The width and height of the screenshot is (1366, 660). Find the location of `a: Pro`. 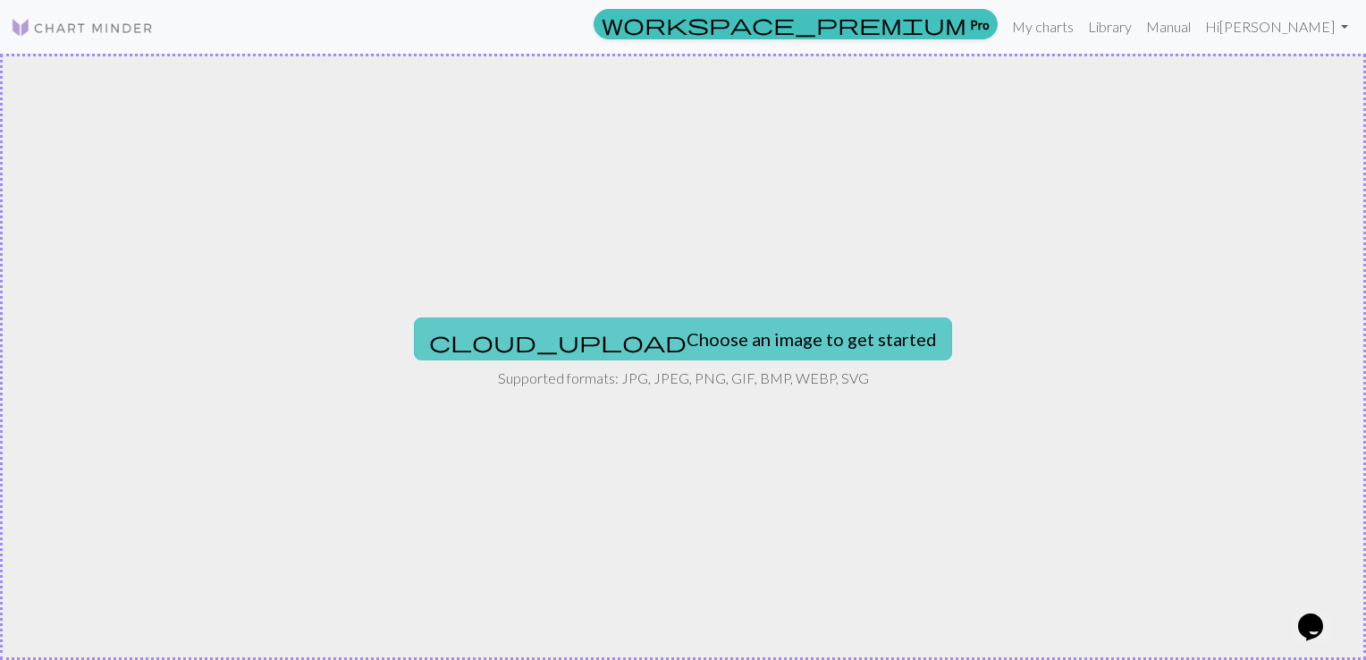

a: Pro is located at coordinates (796, 24).